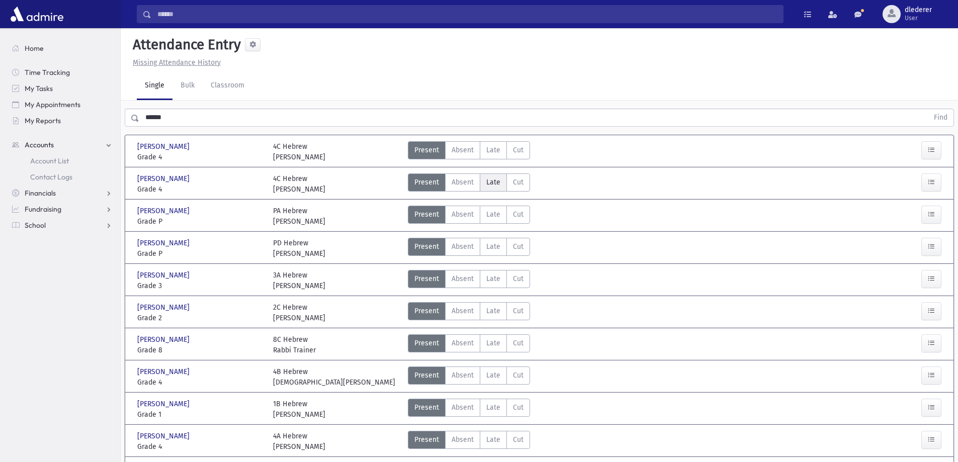 This screenshot has width=958, height=462. Describe the element at coordinates (227, 86) in the screenshot. I see `a: Classroom` at that location.